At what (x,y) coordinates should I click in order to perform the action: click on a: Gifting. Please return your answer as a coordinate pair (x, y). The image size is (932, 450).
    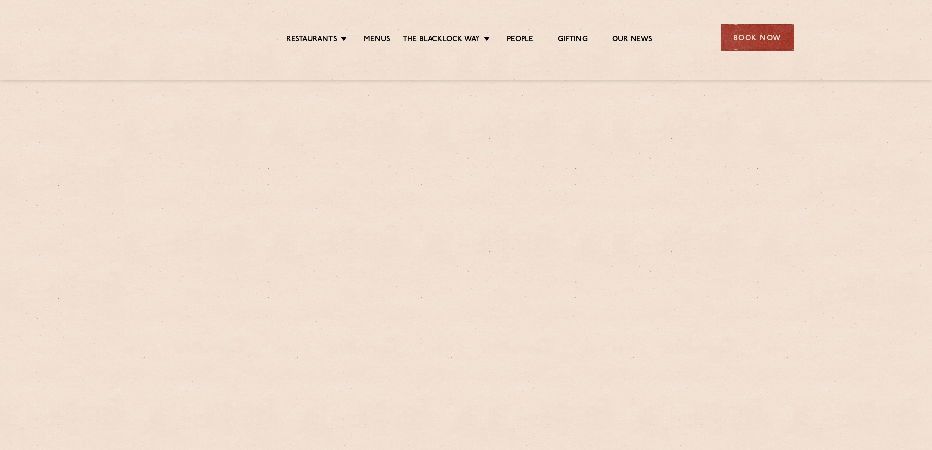
    Looking at the image, I should click on (572, 40).